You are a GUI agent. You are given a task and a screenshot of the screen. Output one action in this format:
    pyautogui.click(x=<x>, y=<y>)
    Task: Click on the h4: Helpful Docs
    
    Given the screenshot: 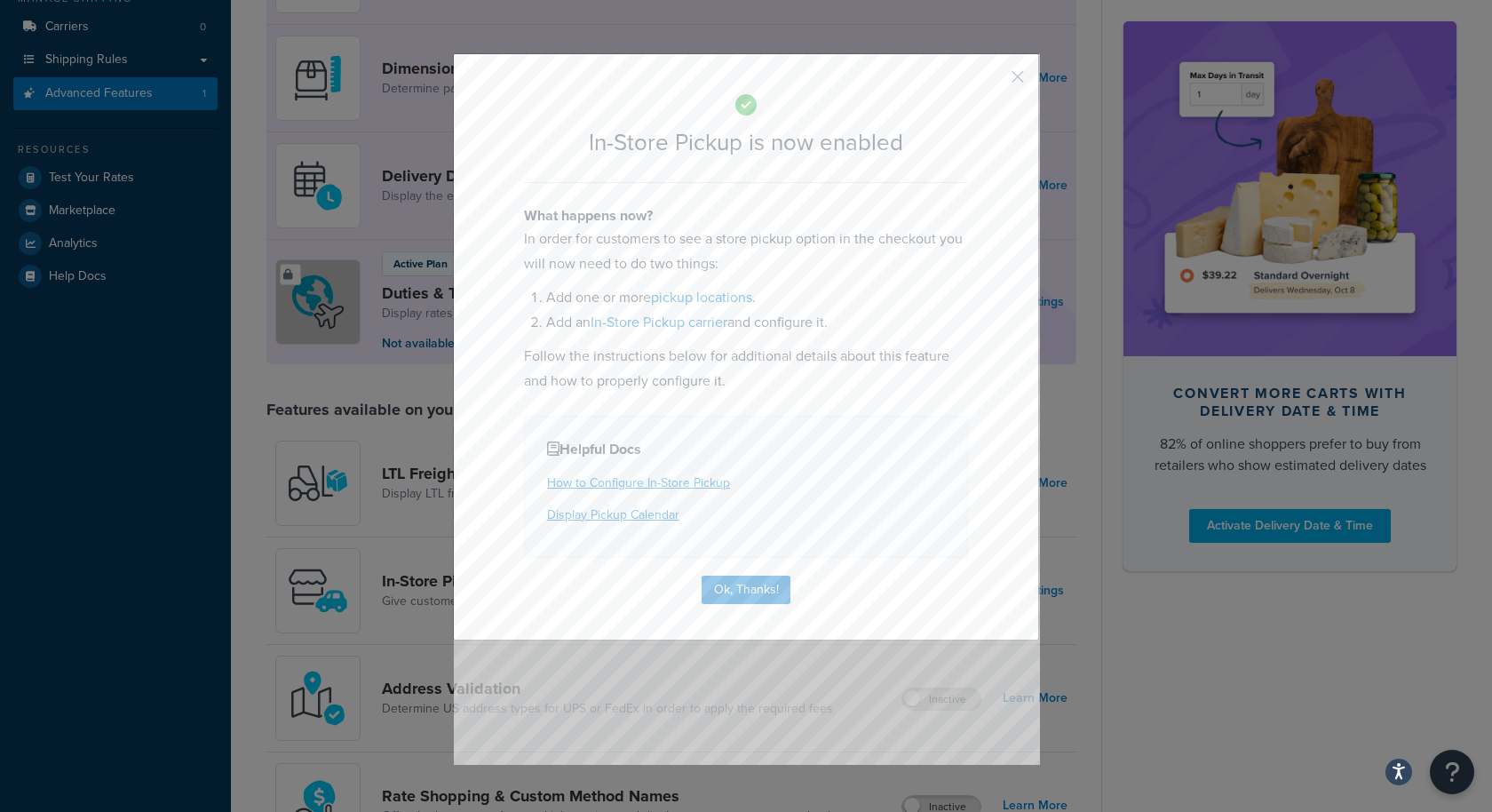 What is the action you would take?
    pyautogui.click(x=746, y=449)
    